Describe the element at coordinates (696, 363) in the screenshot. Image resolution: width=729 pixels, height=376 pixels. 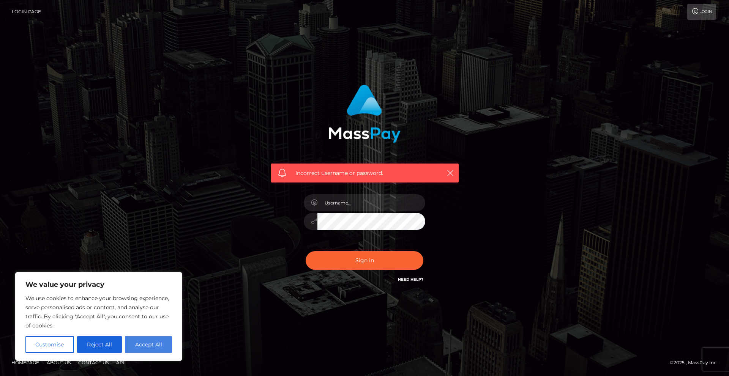
I see `div: © 2025 , MassPay Inc.` at that location.